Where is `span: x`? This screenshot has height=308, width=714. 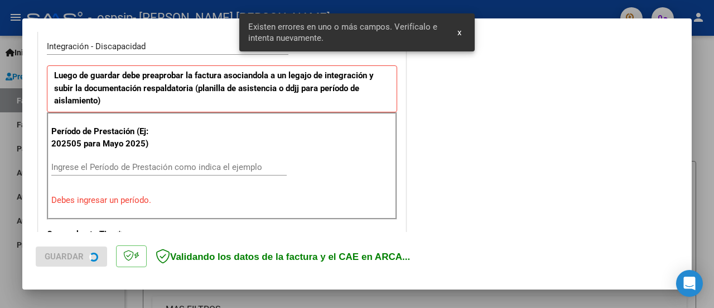
span: x is located at coordinates (459, 32).